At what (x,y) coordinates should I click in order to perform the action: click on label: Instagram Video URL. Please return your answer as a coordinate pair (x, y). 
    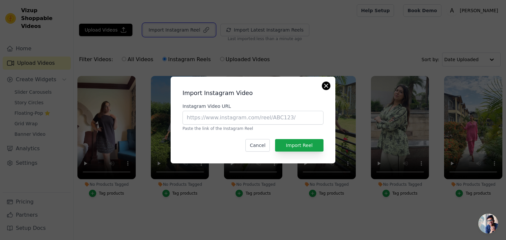
    Looking at the image, I should click on (253, 106).